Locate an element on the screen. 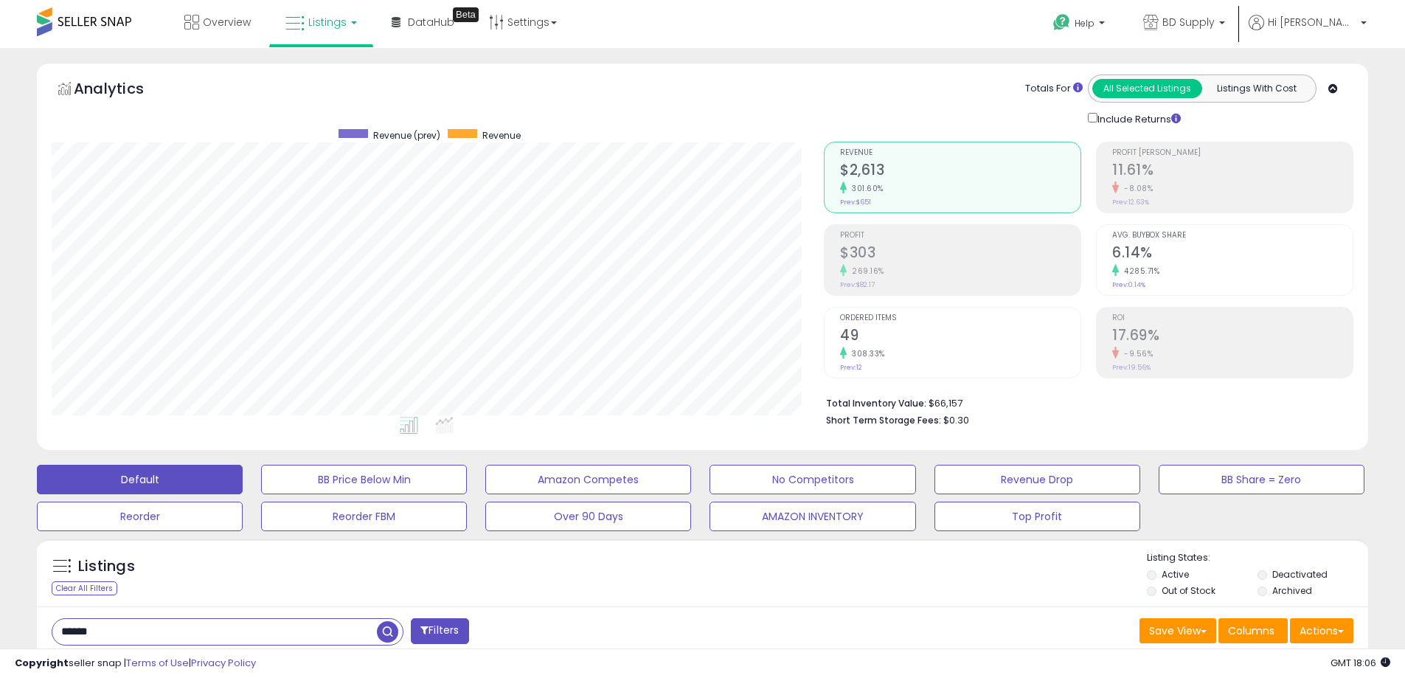  div: Tooltip anchor is located at coordinates (465, 15).